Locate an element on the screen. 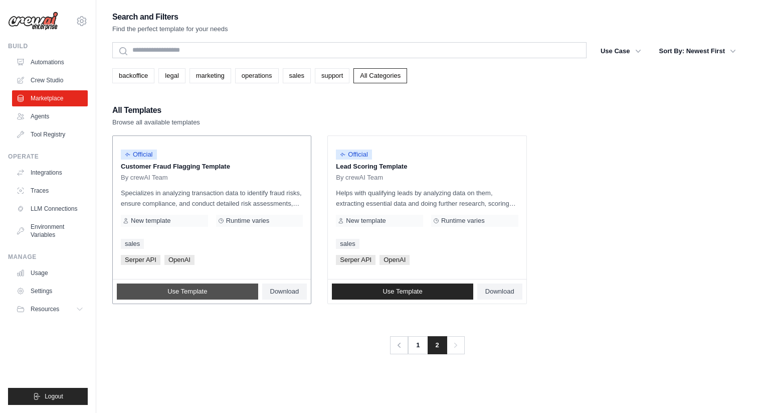 The image size is (758, 413). button: Resources is located at coordinates (50, 309).